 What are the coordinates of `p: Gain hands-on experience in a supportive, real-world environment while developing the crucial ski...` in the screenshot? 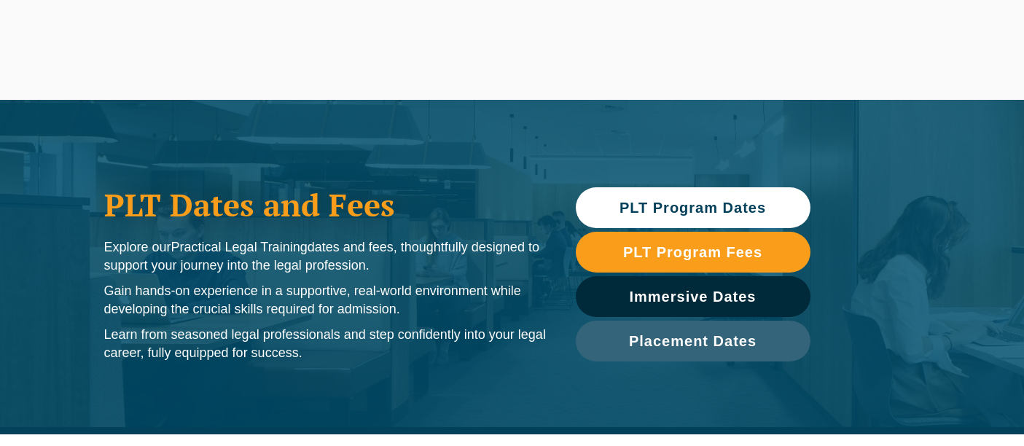 It's located at (325, 300).